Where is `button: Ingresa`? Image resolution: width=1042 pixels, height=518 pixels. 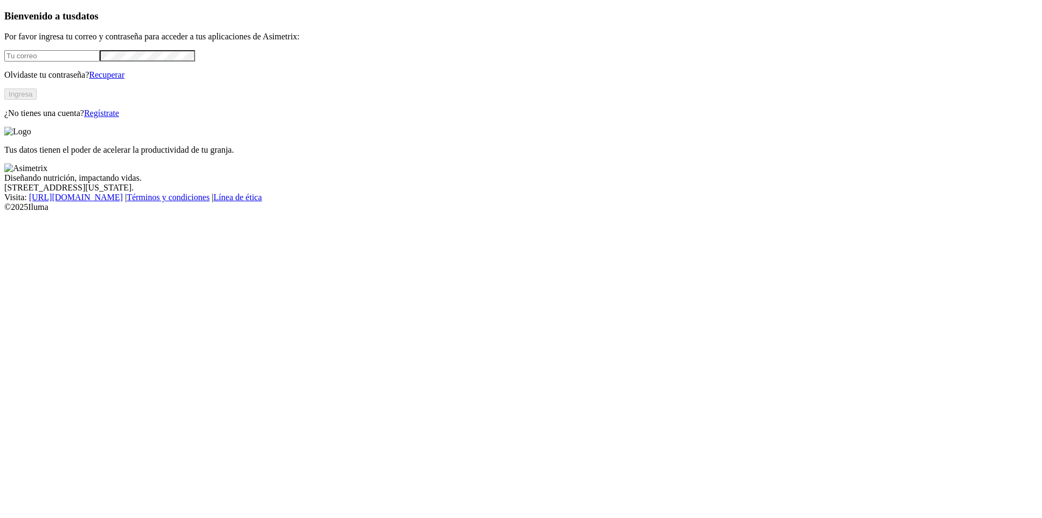
button: Ingresa is located at coordinates (20, 94).